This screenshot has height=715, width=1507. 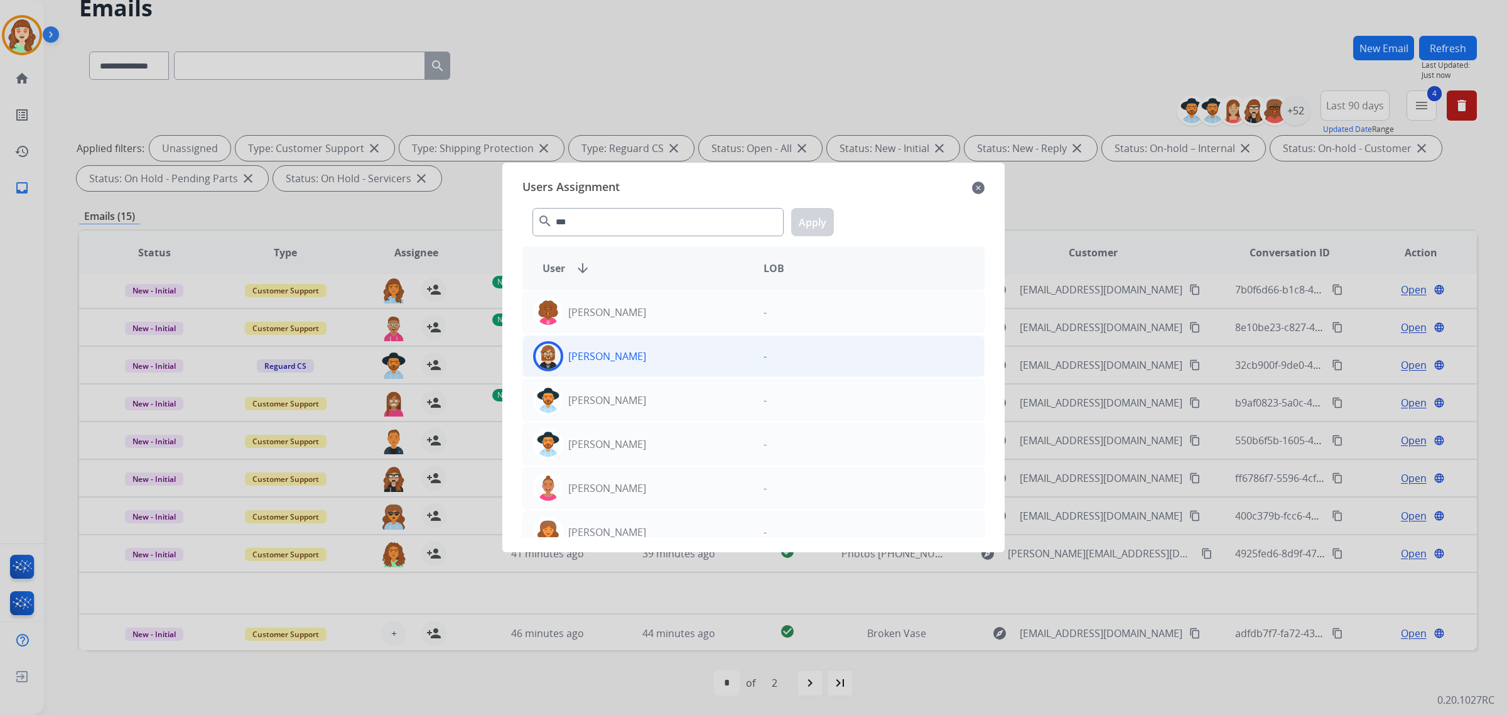 I want to click on mat-icon: arrow_downward, so click(x=583, y=268).